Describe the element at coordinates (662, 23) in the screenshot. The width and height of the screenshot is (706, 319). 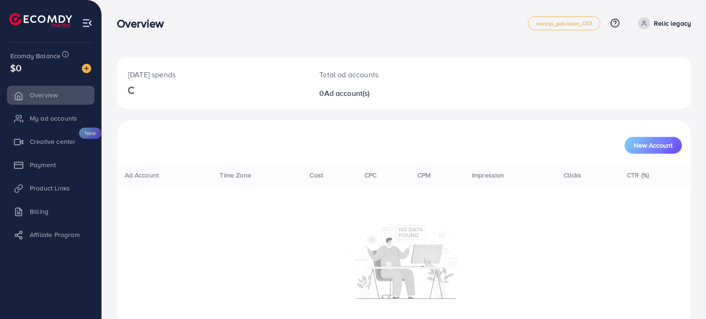
I see `a: Relic legacy` at that location.